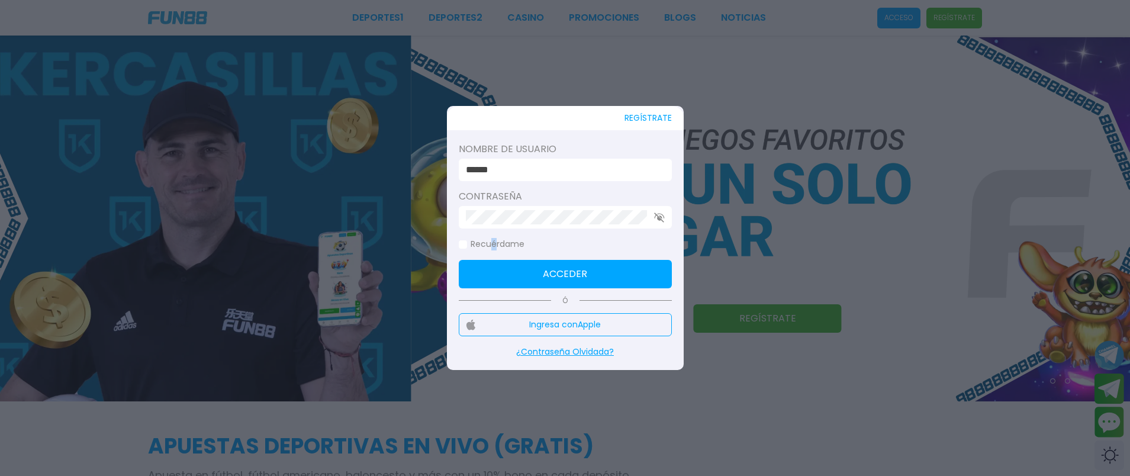  Describe the element at coordinates (565, 274) in the screenshot. I see `button: Acceder` at that location.